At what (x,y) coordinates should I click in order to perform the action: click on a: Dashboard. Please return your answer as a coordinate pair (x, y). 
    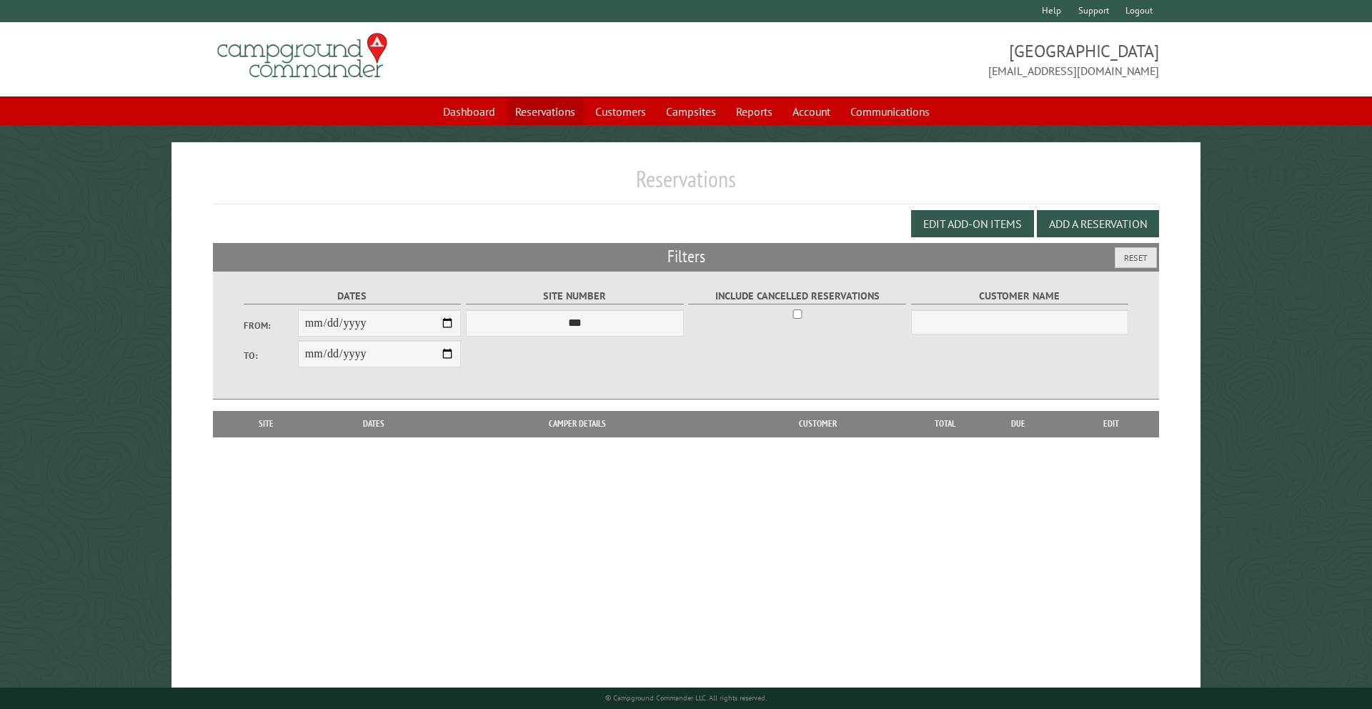
    Looking at the image, I should click on (469, 111).